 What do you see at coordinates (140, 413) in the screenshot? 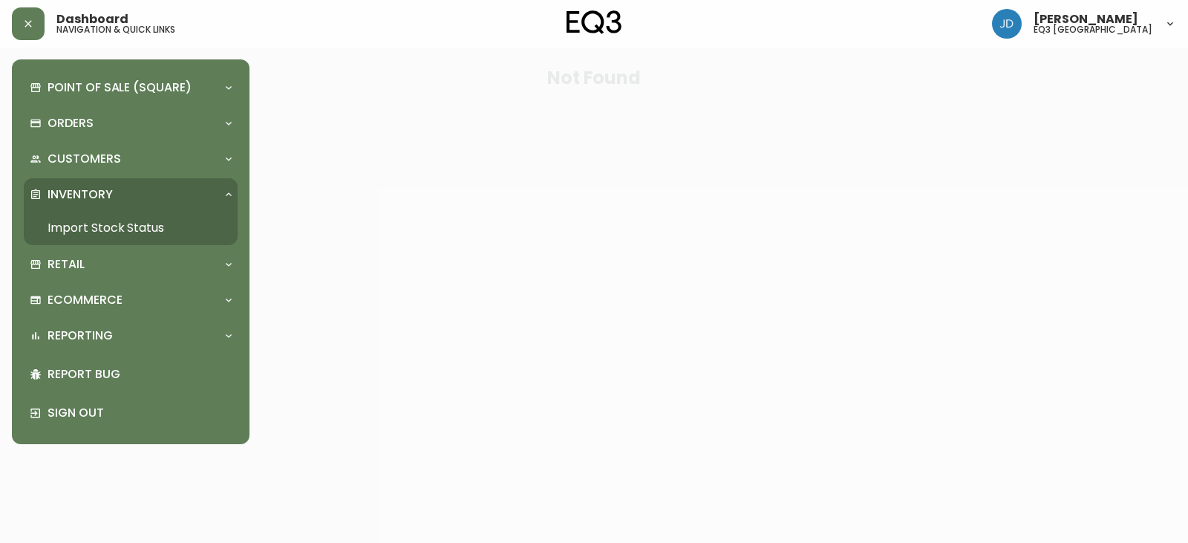
I see `p: Sign Out` at bounding box center [140, 413].